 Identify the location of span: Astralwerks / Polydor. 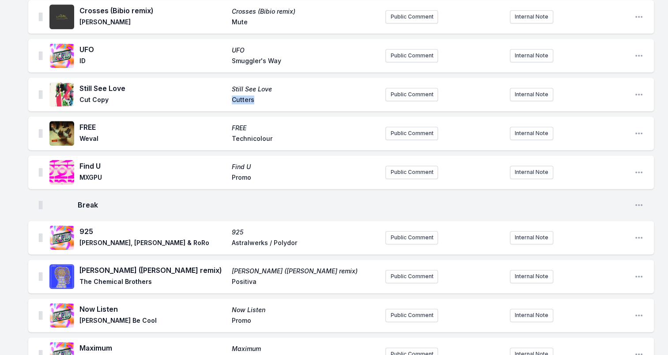
(305, 244).